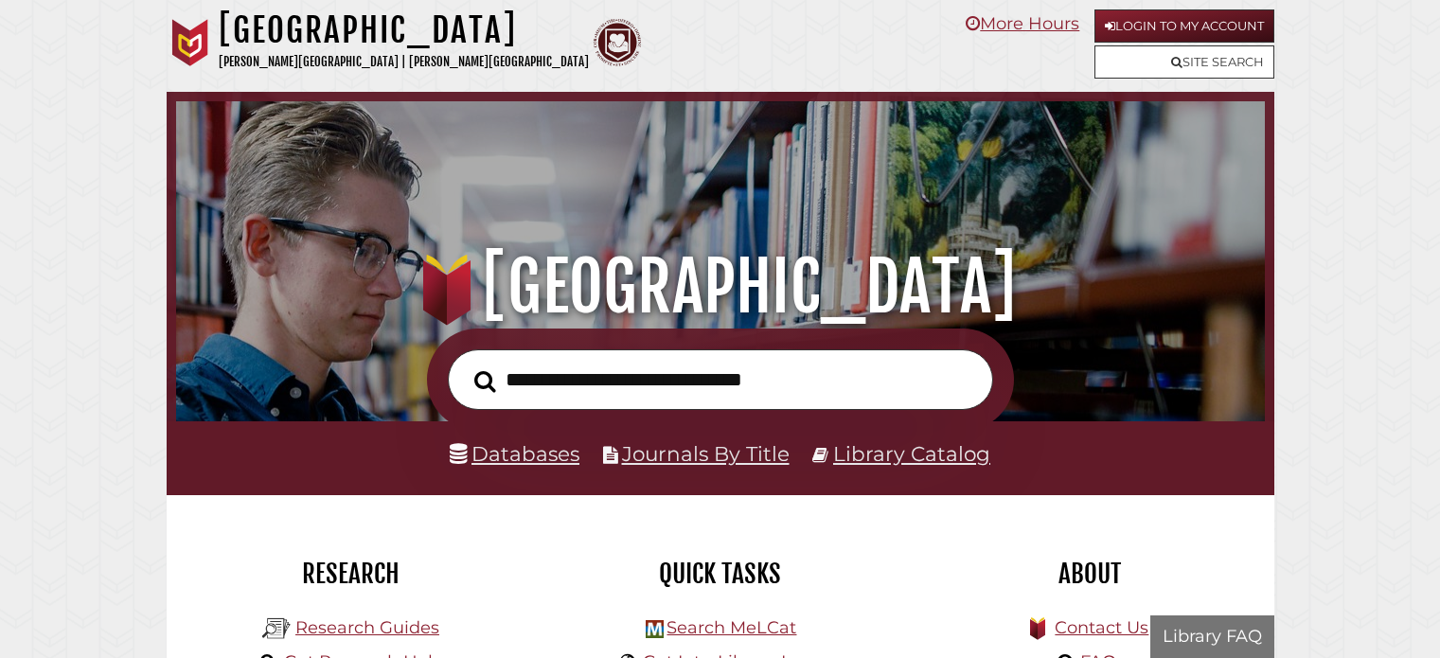 Image resolution: width=1440 pixels, height=658 pixels. I want to click on a: Login to My Account, so click(1184, 26).